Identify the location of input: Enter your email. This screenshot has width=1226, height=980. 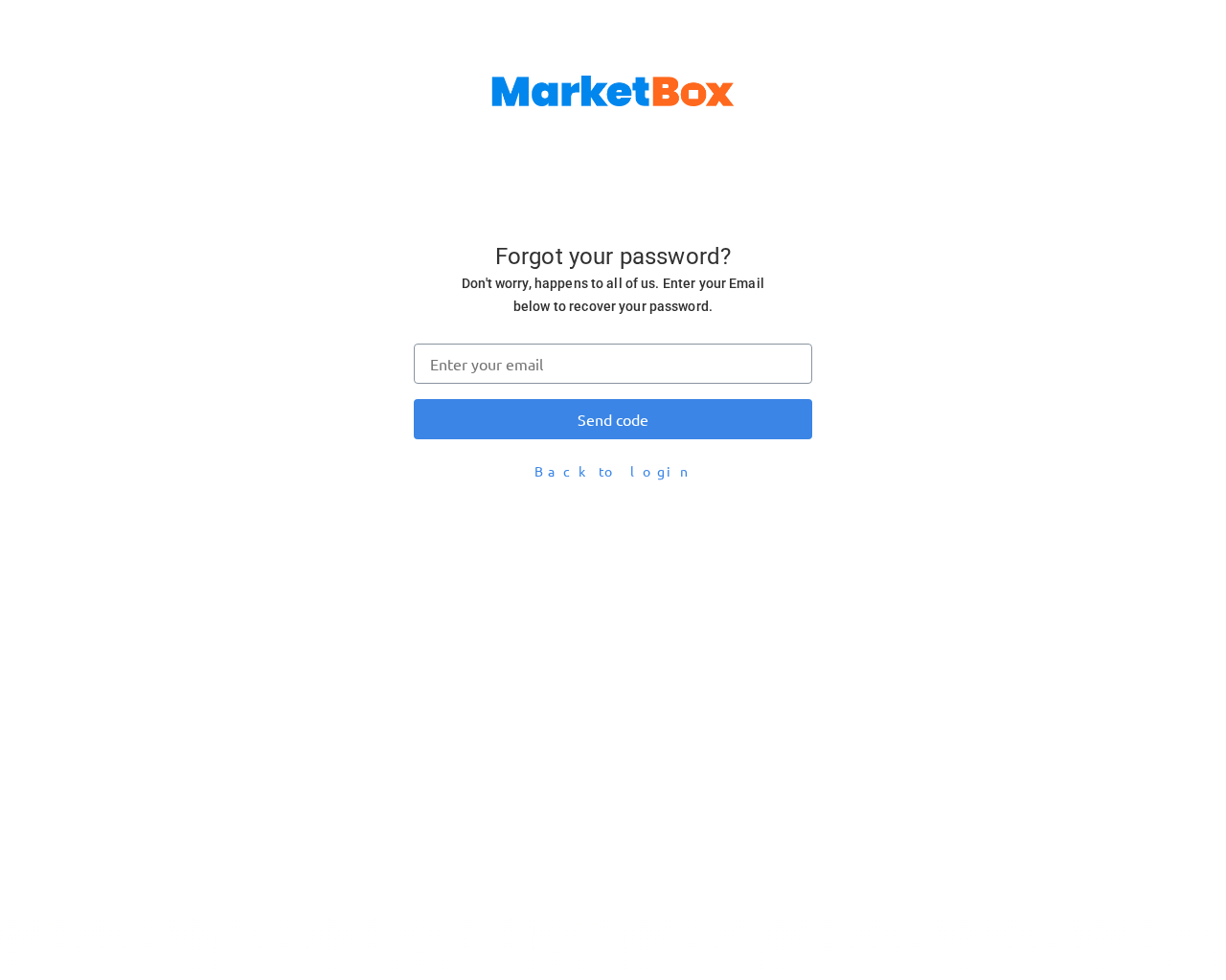
(613, 364).